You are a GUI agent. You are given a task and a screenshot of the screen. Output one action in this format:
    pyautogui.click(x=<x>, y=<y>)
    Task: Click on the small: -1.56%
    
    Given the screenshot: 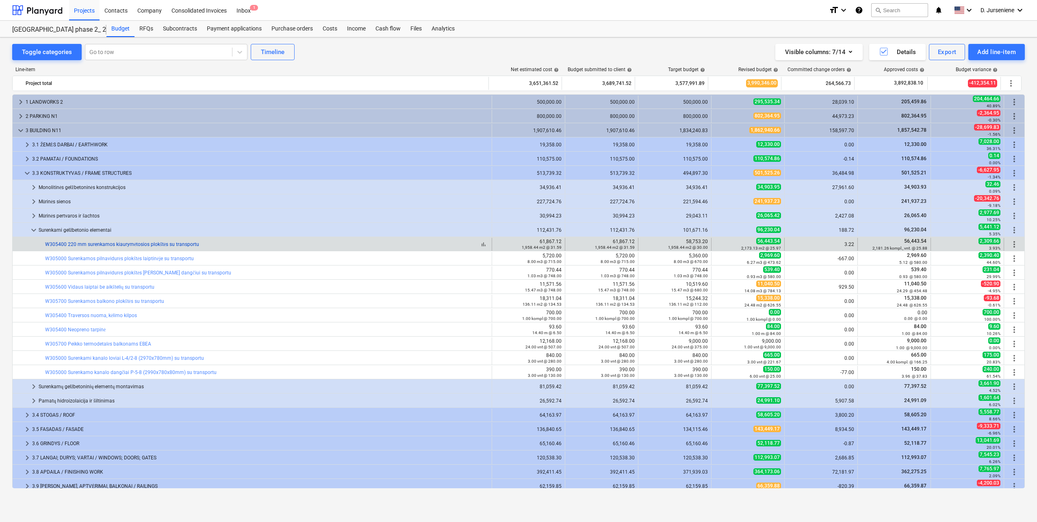 What is the action you would take?
    pyautogui.click(x=994, y=134)
    